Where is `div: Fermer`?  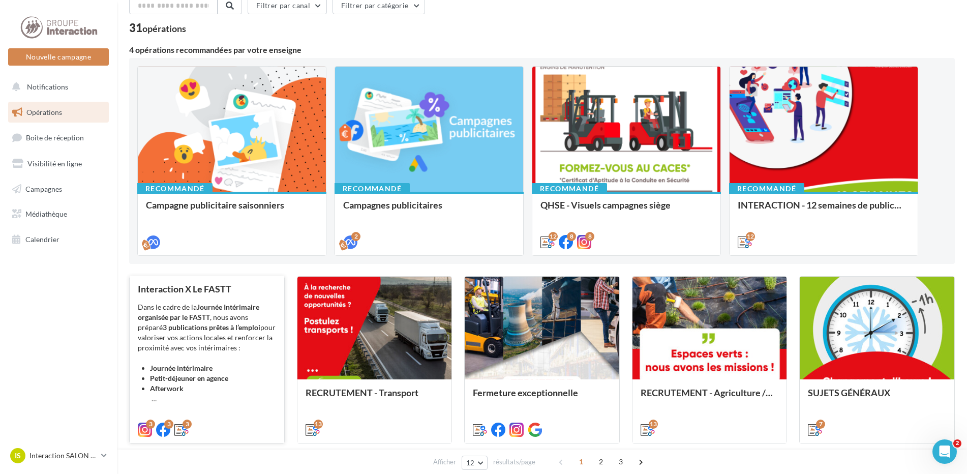
div: Fermer is located at coordinates (184, 25).